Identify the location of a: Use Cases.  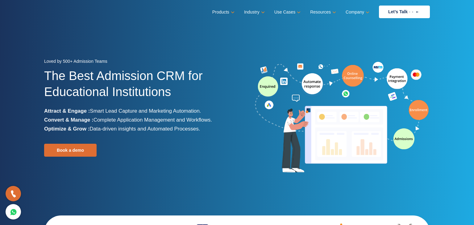
(287, 12).